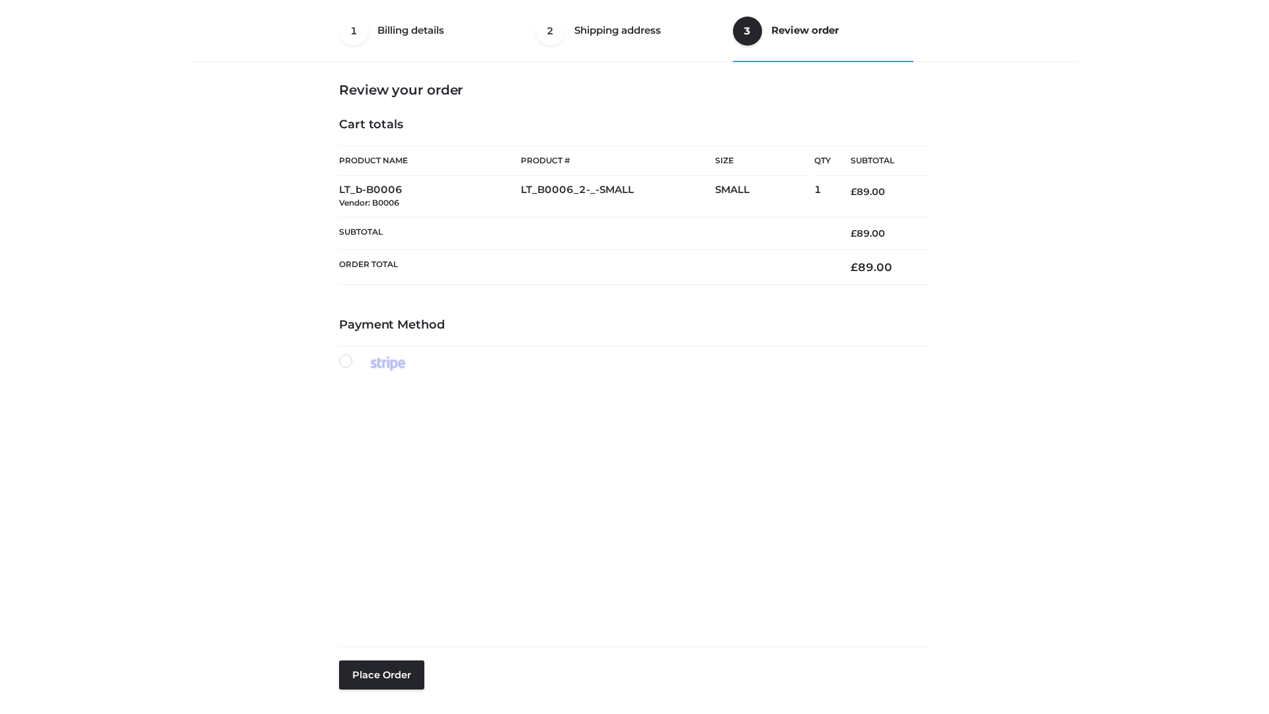 The height and width of the screenshot is (714, 1269). Describe the element at coordinates (618, 196) in the screenshot. I see `td: LT_B0006_2-_-SMALL` at that location.